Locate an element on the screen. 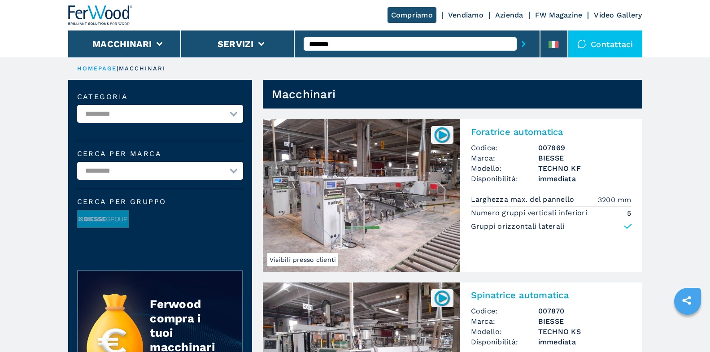 Image resolution: width=710 pixels, height=352 pixels. h3: 007869 is located at coordinates (585, 148).